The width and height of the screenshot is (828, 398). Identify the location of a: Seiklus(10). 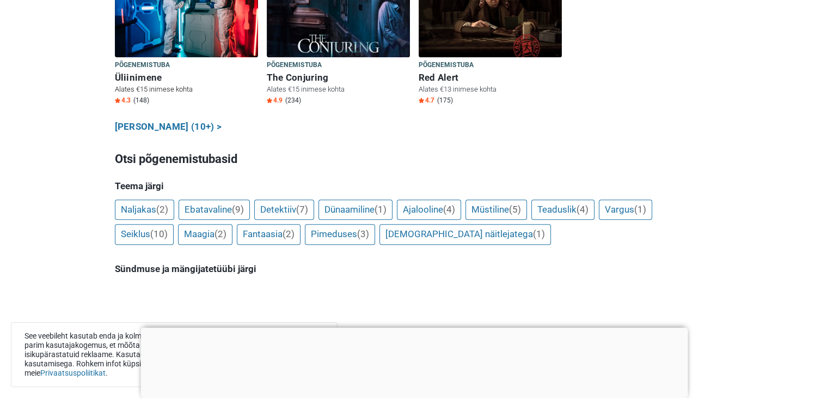
(144, 234).